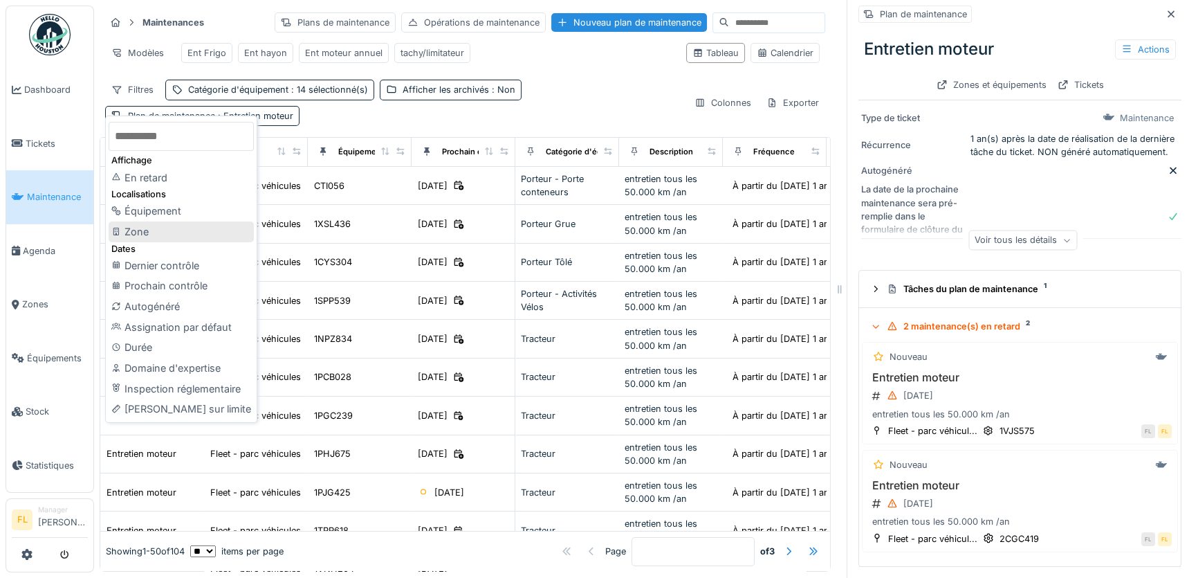 This screenshot has height=578, width=1198. What do you see at coordinates (333, 415) in the screenshot?
I see `div: 1PGC239` at bounding box center [333, 415].